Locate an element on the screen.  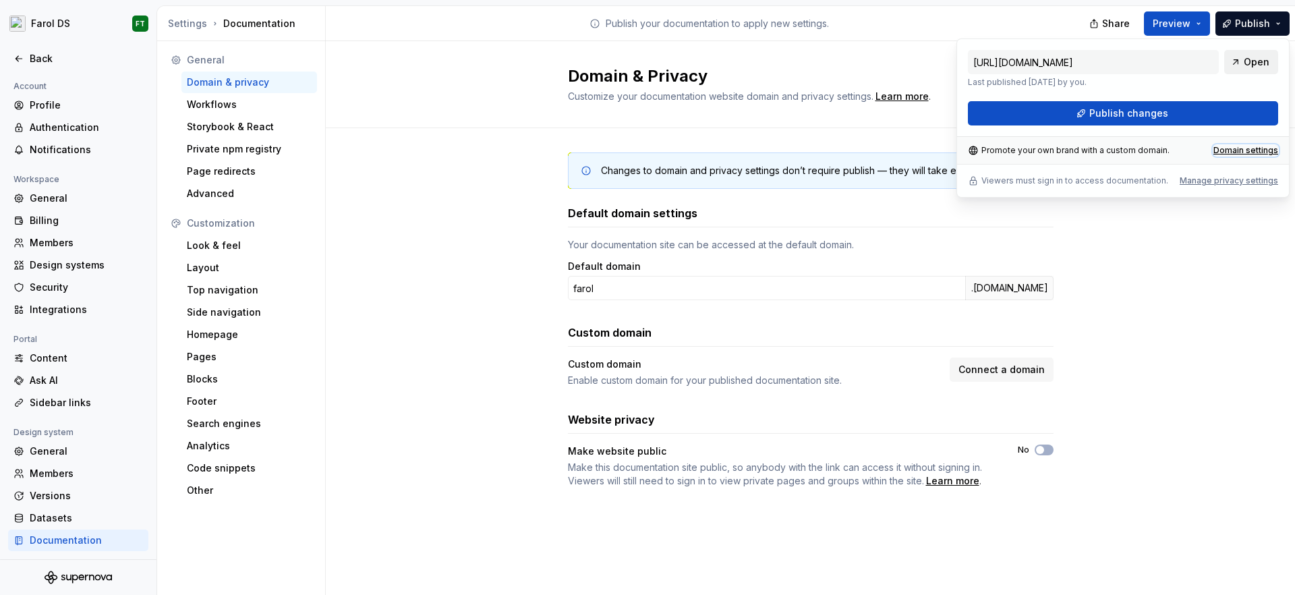
span: Connect a domain is located at coordinates (1002, 370).